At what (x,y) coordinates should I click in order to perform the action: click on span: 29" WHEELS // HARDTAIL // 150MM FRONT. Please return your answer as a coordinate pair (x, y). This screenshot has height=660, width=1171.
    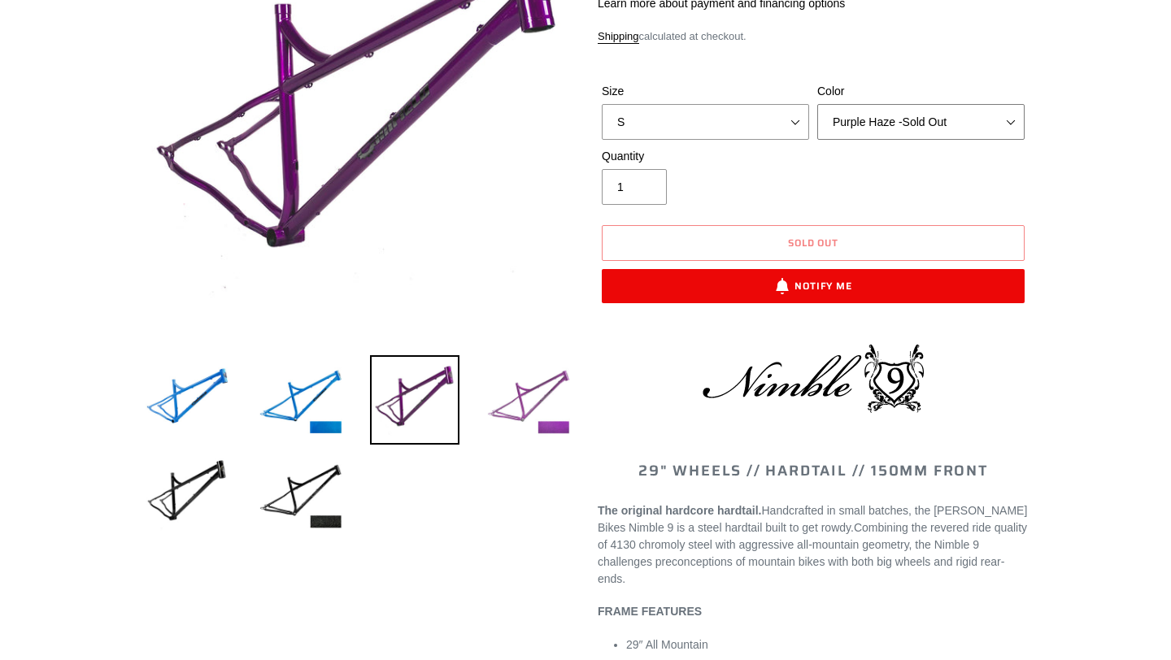
    Looking at the image, I should click on (813, 471).